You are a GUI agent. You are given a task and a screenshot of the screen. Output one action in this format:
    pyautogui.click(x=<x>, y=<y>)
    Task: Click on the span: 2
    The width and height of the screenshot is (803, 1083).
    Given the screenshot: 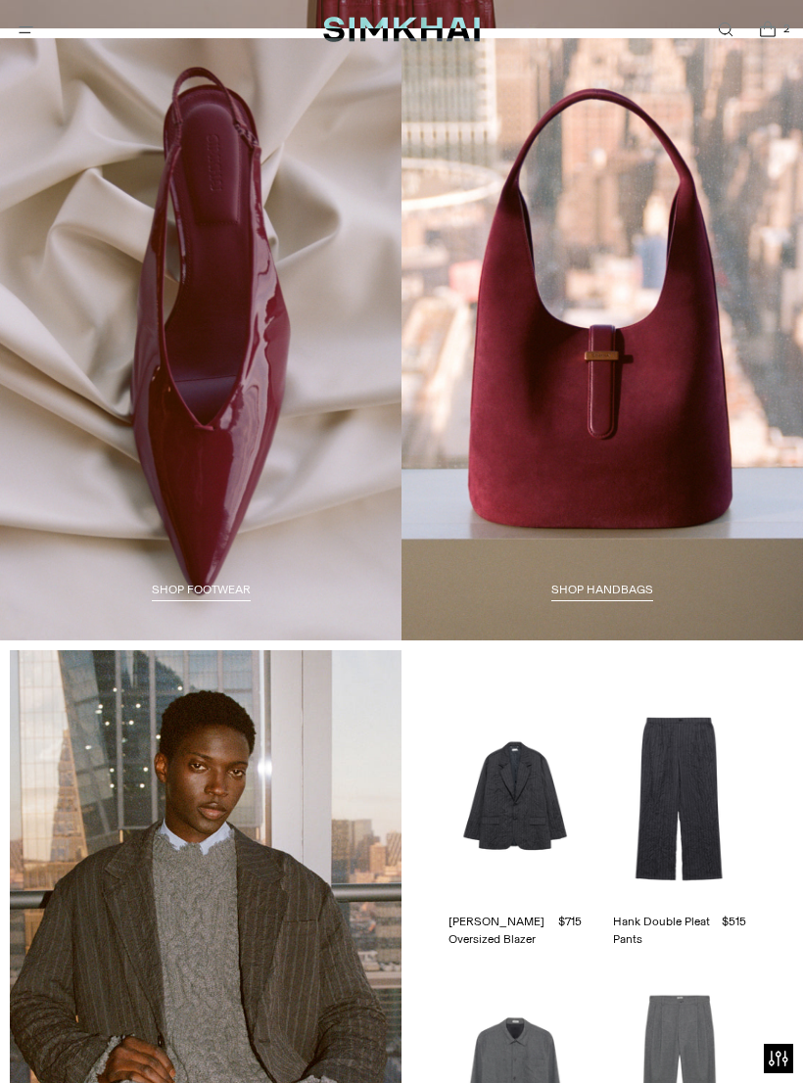 What is the action you would take?
    pyautogui.click(x=786, y=28)
    